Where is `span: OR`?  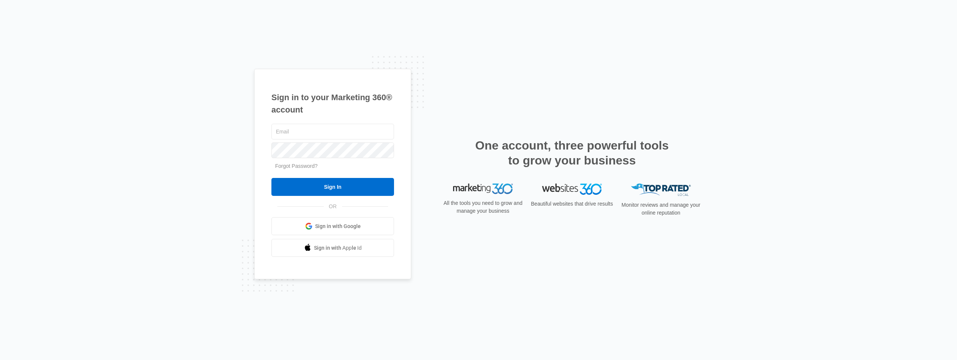
span: OR is located at coordinates (333, 206).